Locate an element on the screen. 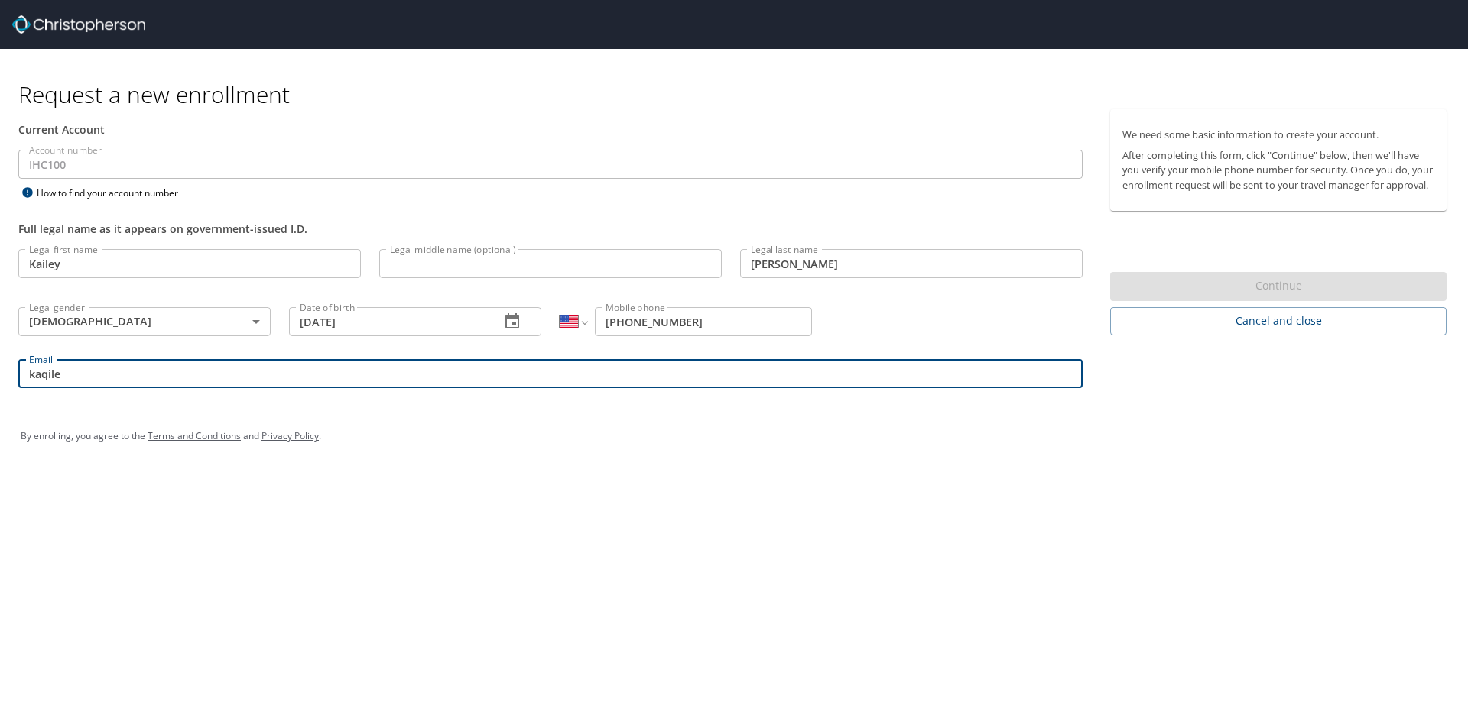 This screenshot has height=728, width=1468. p: We need some basic information to create your account. is located at coordinates (1278, 135).